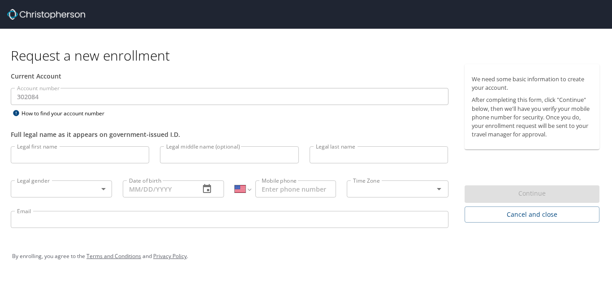 The image size is (612, 298). Describe the element at coordinates (306, 256) in the screenshot. I see `div: By enrolling, you agree to the and .` at that location.